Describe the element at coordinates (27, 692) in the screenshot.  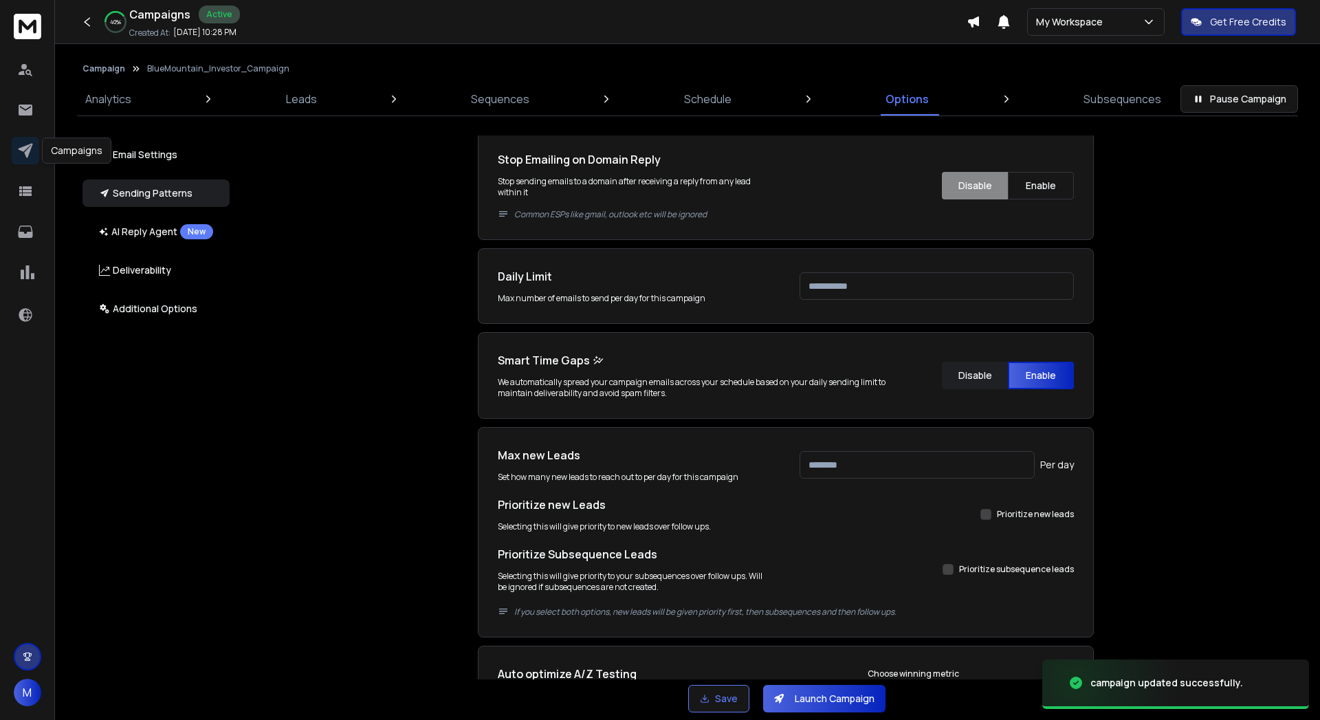
I see `span: M` at that location.